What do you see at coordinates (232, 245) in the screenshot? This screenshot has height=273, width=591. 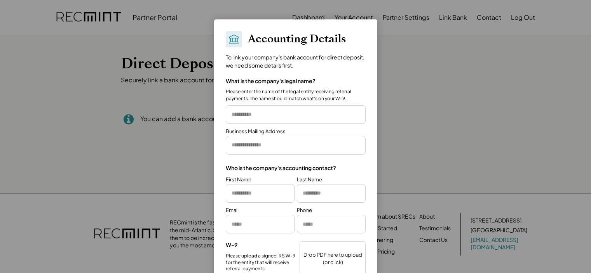 I see `div: W-9` at bounding box center [232, 245].